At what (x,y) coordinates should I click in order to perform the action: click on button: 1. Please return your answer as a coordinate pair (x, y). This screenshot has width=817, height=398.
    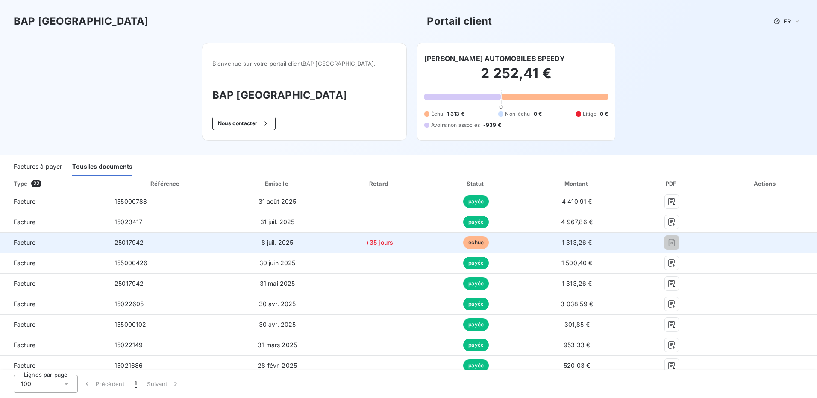
    Looking at the image, I should click on (136, 384).